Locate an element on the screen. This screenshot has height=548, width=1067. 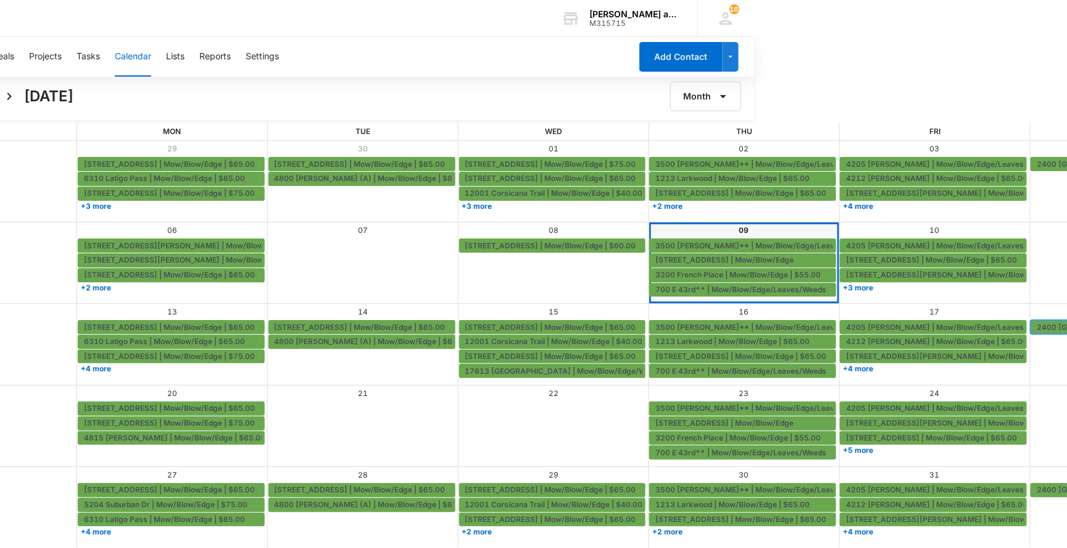
button: Month is located at coordinates (706, 96).